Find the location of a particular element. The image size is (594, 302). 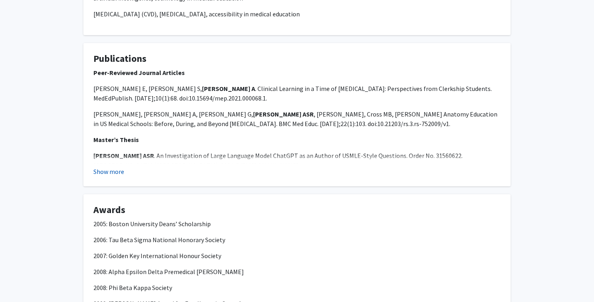

strong: Master’s Thesis is located at coordinates (116, 140).